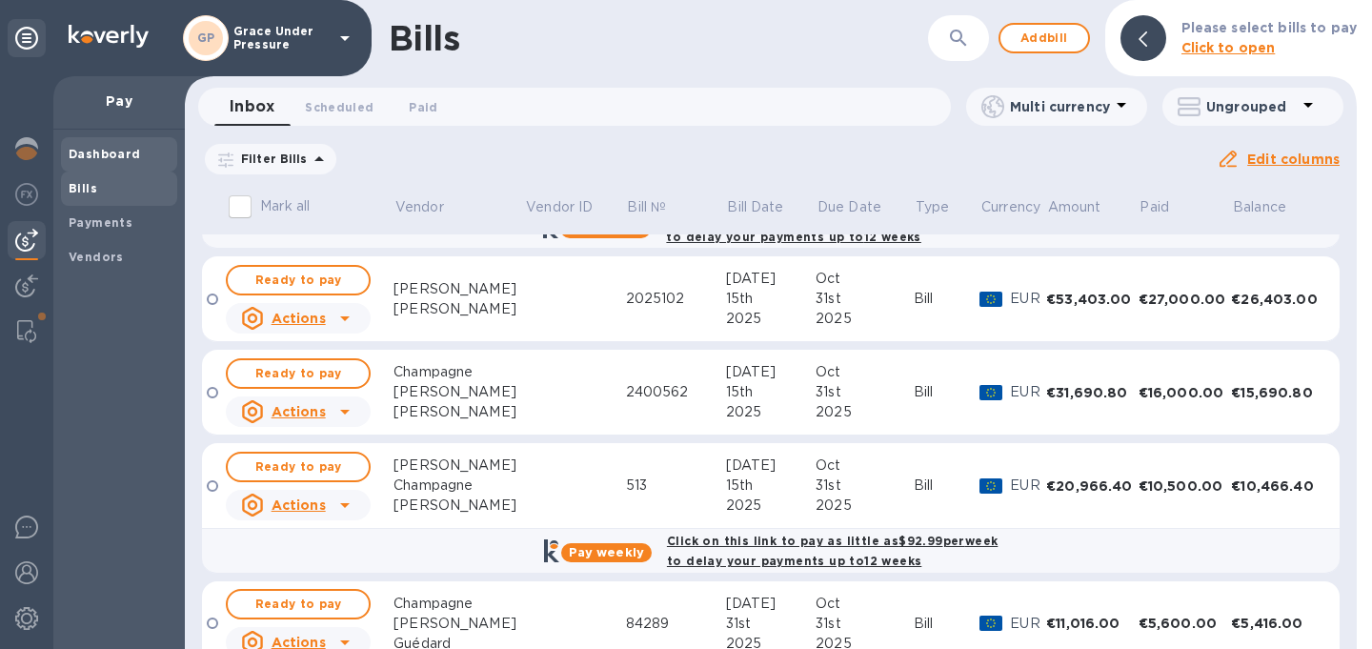 Image resolution: width=1372 pixels, height=649 pixels. What do you see at coordinates (1011, 207) in the screenshot?
I see `p: Currency` at bounding box center [1011, 207].